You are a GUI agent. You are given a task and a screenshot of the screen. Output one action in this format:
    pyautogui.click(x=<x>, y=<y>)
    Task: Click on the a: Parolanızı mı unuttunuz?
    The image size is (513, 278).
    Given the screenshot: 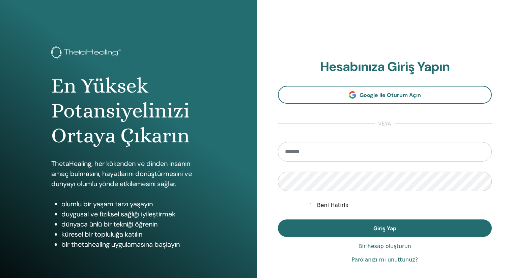 What is the action you would take?
    pyautogui.click(x=384, y=260)
    